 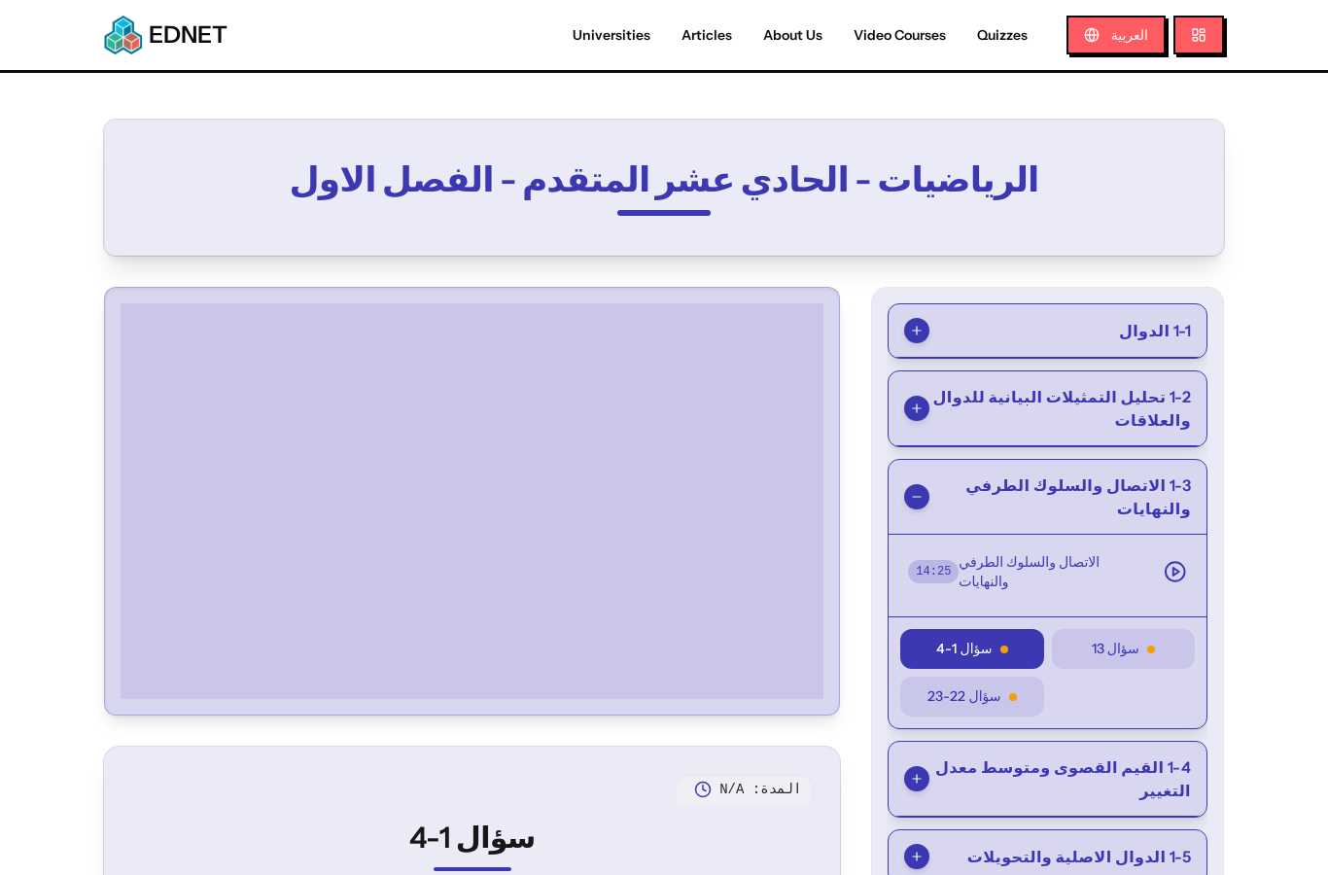 What do you see at coordinates (123, 35) in the screenshot?
I see `img: EDNET` at bounding box center [123, 35].